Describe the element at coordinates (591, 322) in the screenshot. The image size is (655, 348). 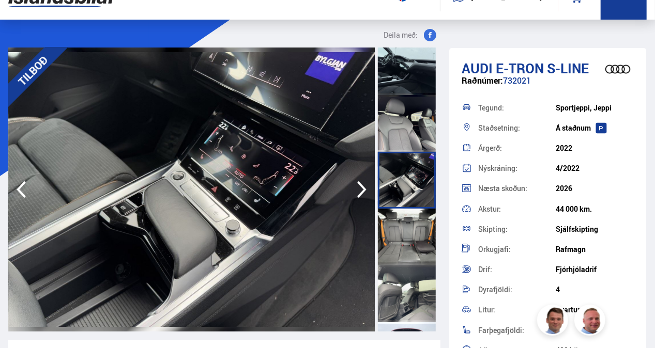
I see `img: siFngHWaQ9KaOqBr.png` at that location.